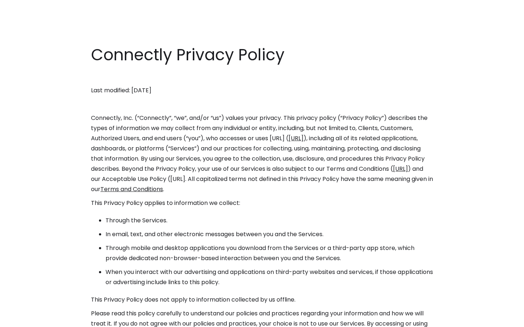  I want to click on h1: Connectly Privacy Policy, so click(262, 55).